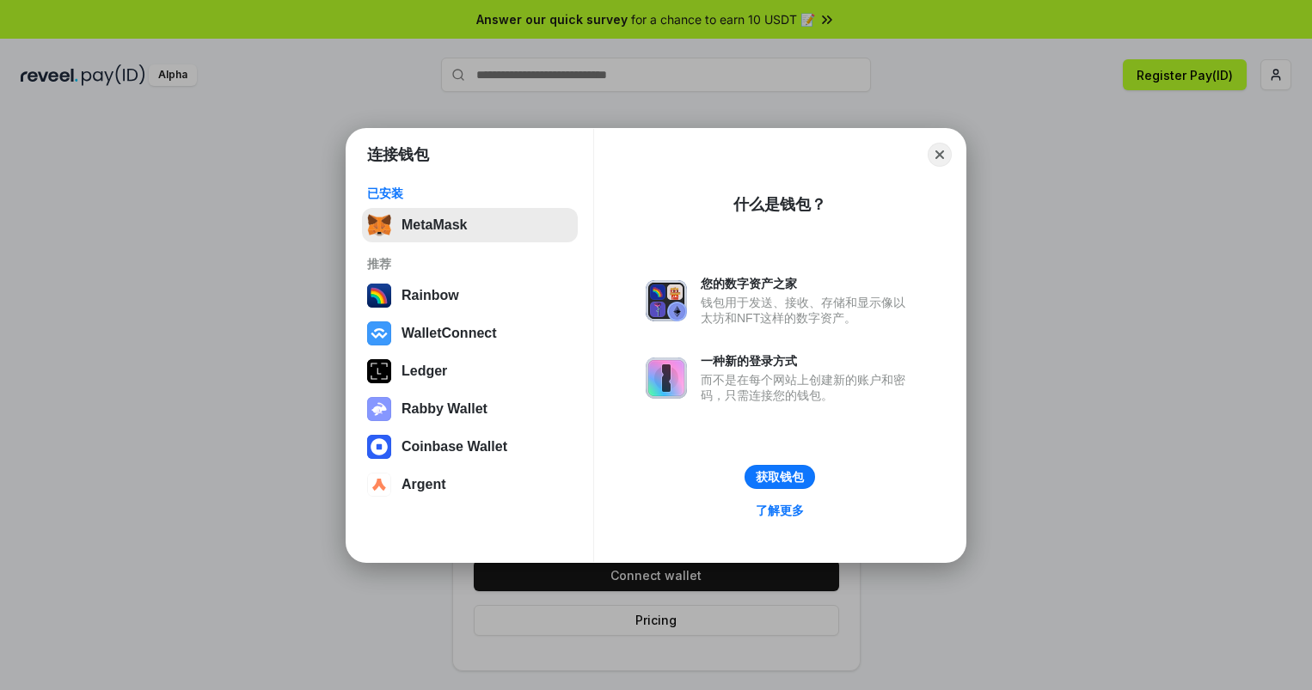 This screenshot has height=690, width=1312. I want to click on div: Argent, so click(424, 485).